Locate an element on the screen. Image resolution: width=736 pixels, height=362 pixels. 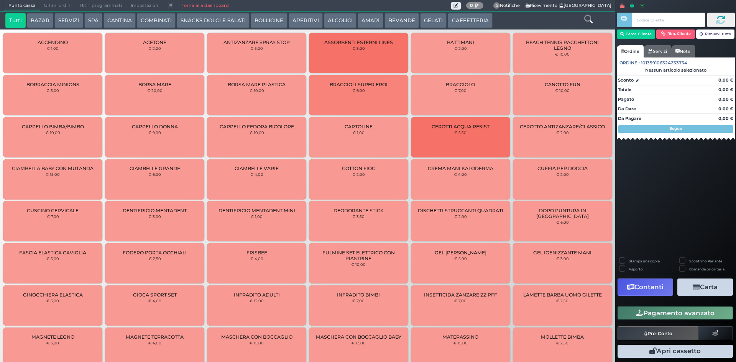
span: MAGNETE LEGNO is located at coordinates (53, 337).